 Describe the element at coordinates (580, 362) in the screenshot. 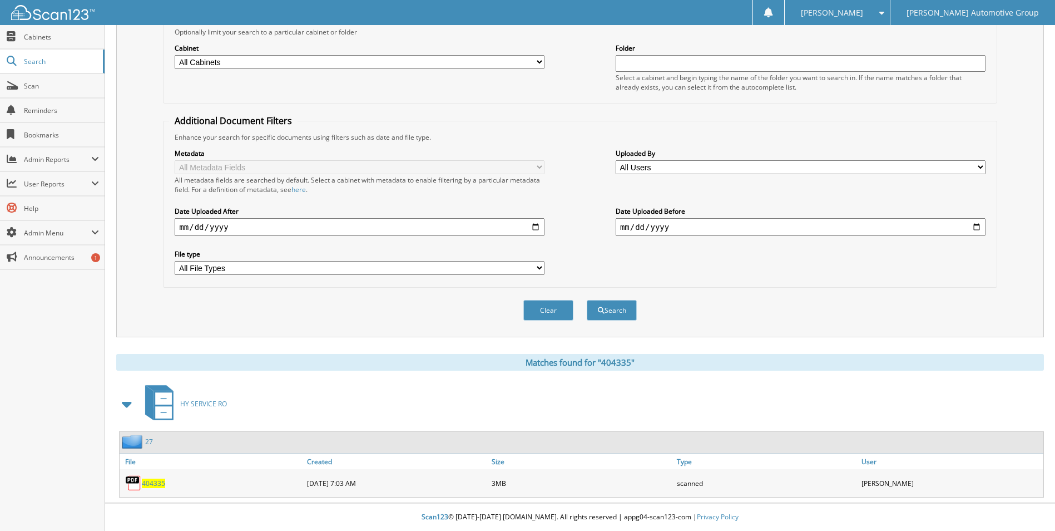

I see `div: Matches found for "404335"` at that location.